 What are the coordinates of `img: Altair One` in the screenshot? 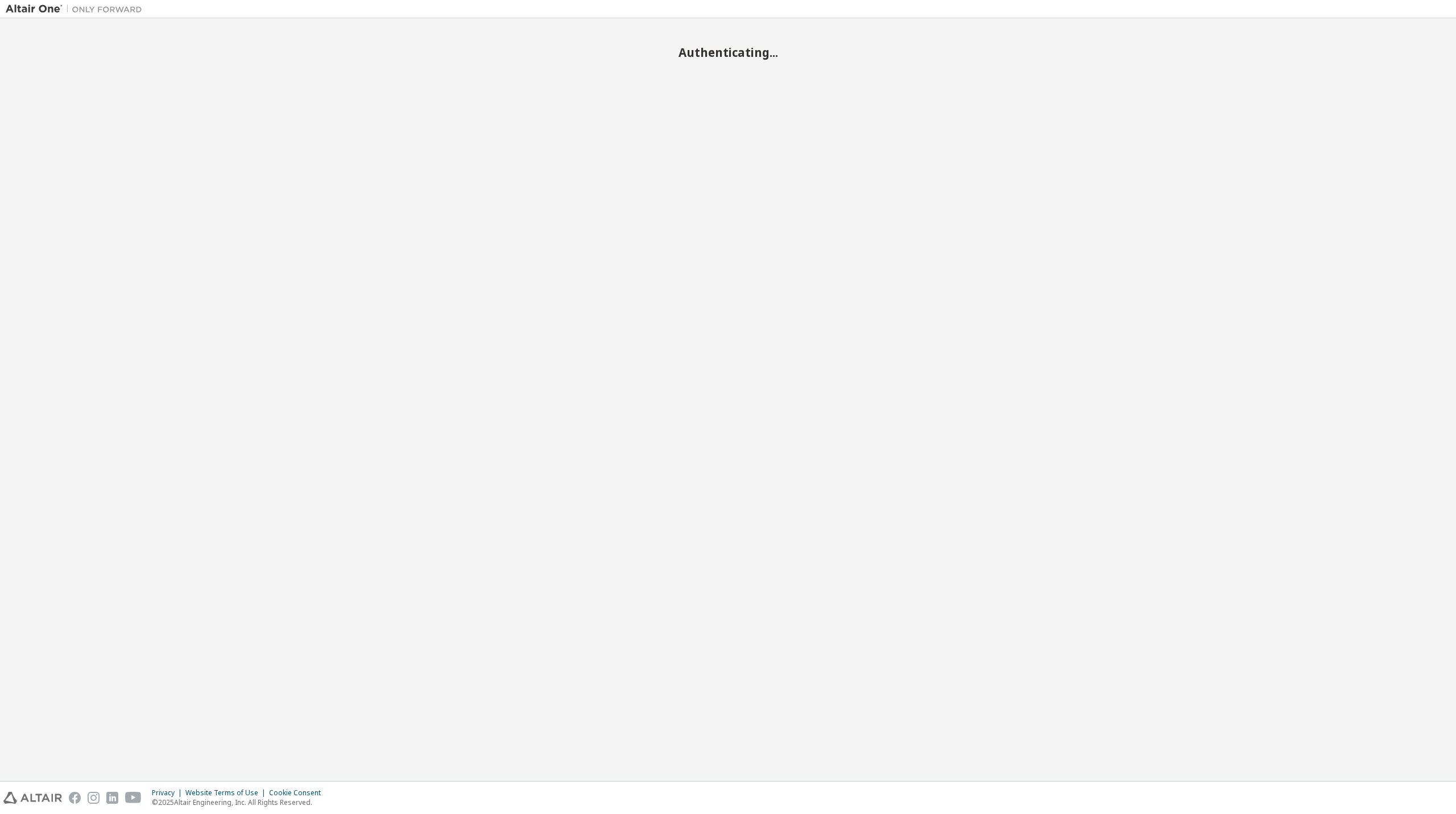 It's located at (77, 9).